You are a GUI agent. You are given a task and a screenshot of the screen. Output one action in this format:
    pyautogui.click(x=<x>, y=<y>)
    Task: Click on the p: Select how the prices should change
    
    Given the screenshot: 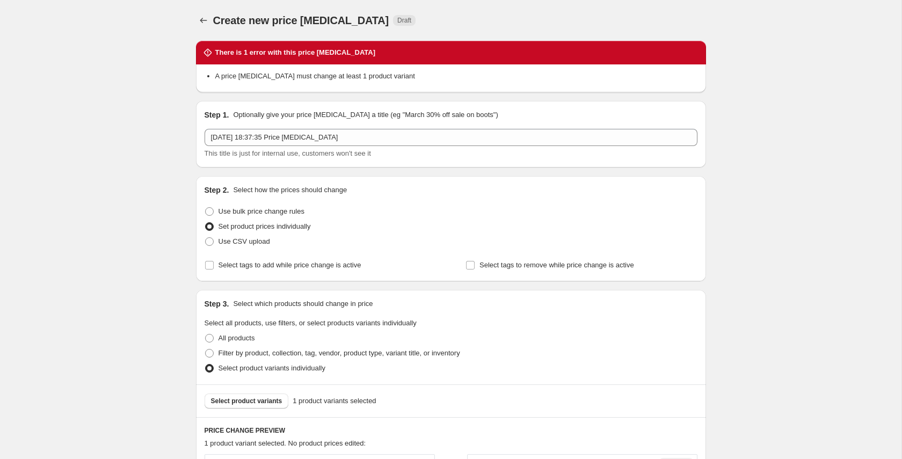 What is the action you would take?
    pyautogui.click(x=290, y=190)
    